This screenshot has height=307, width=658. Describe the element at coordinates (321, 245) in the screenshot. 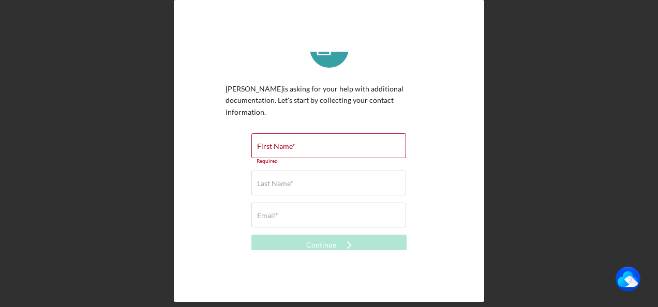

I see `div: Continue` at that location.